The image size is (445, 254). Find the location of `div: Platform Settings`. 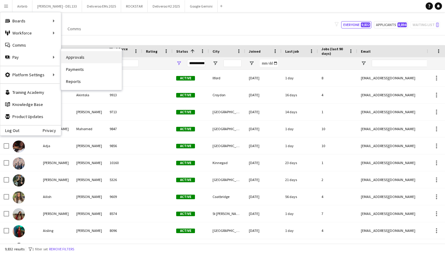

div: Platform Settings is located at coordinates (31, 75).